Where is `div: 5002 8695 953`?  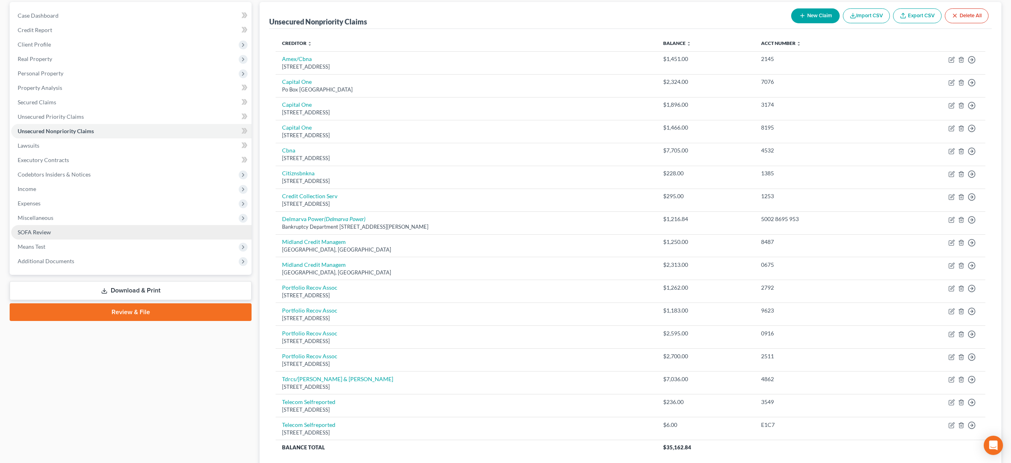
div: 5002 8695 953 is located at coordinates (818, 219).